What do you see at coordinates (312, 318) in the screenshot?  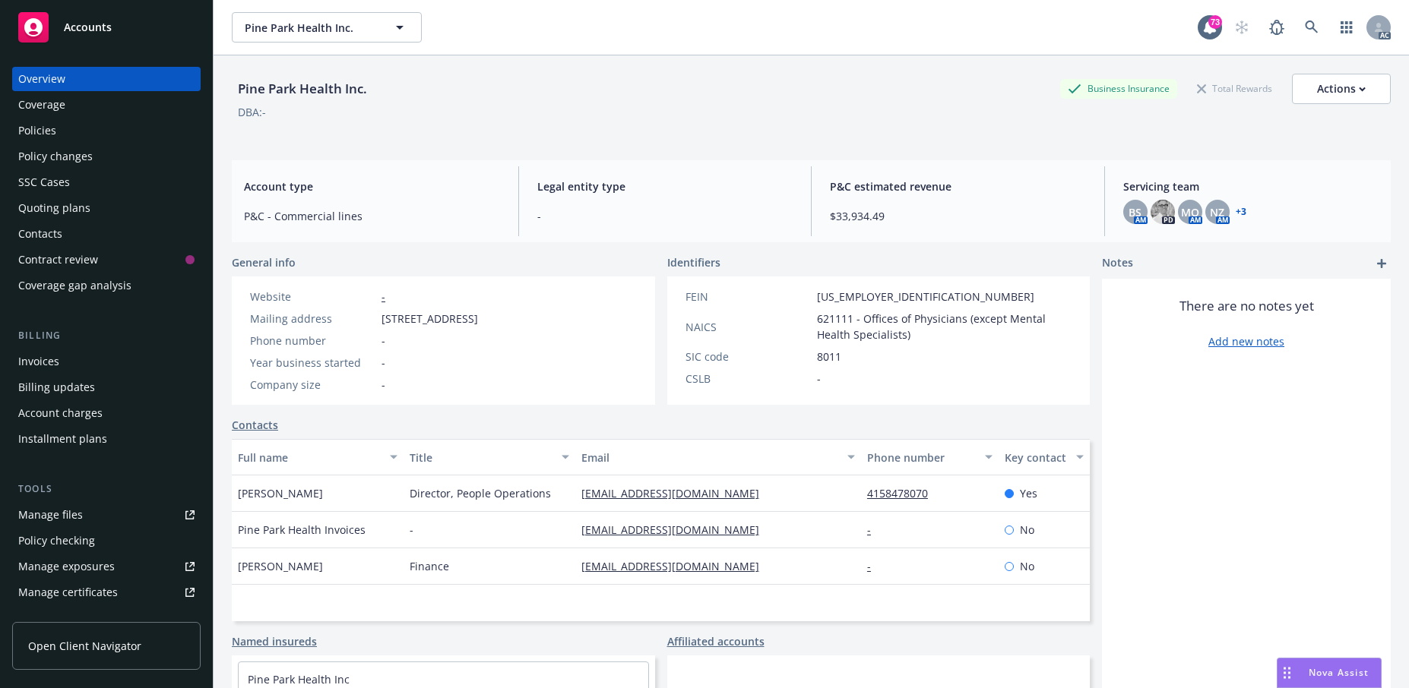 I see `div: Mailing address` at bounding box center [312, 318].